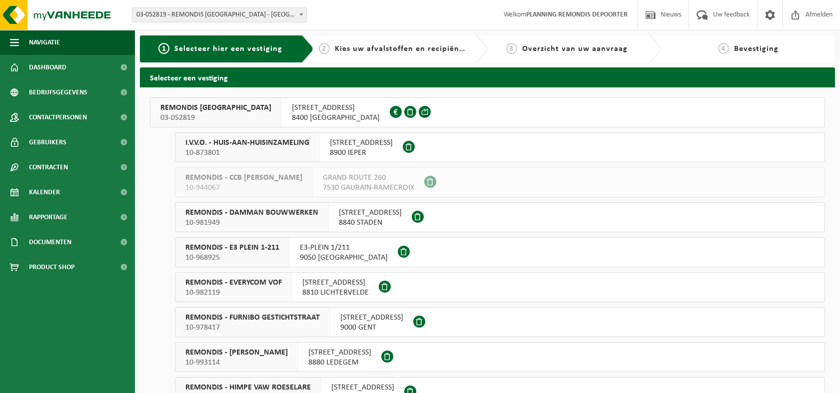 The width and height of the screenshot is (840, 393). Describe the element at coordinates (487, 77) in the screenshot. I see `h2: Selecteer een vestiging` at that location.